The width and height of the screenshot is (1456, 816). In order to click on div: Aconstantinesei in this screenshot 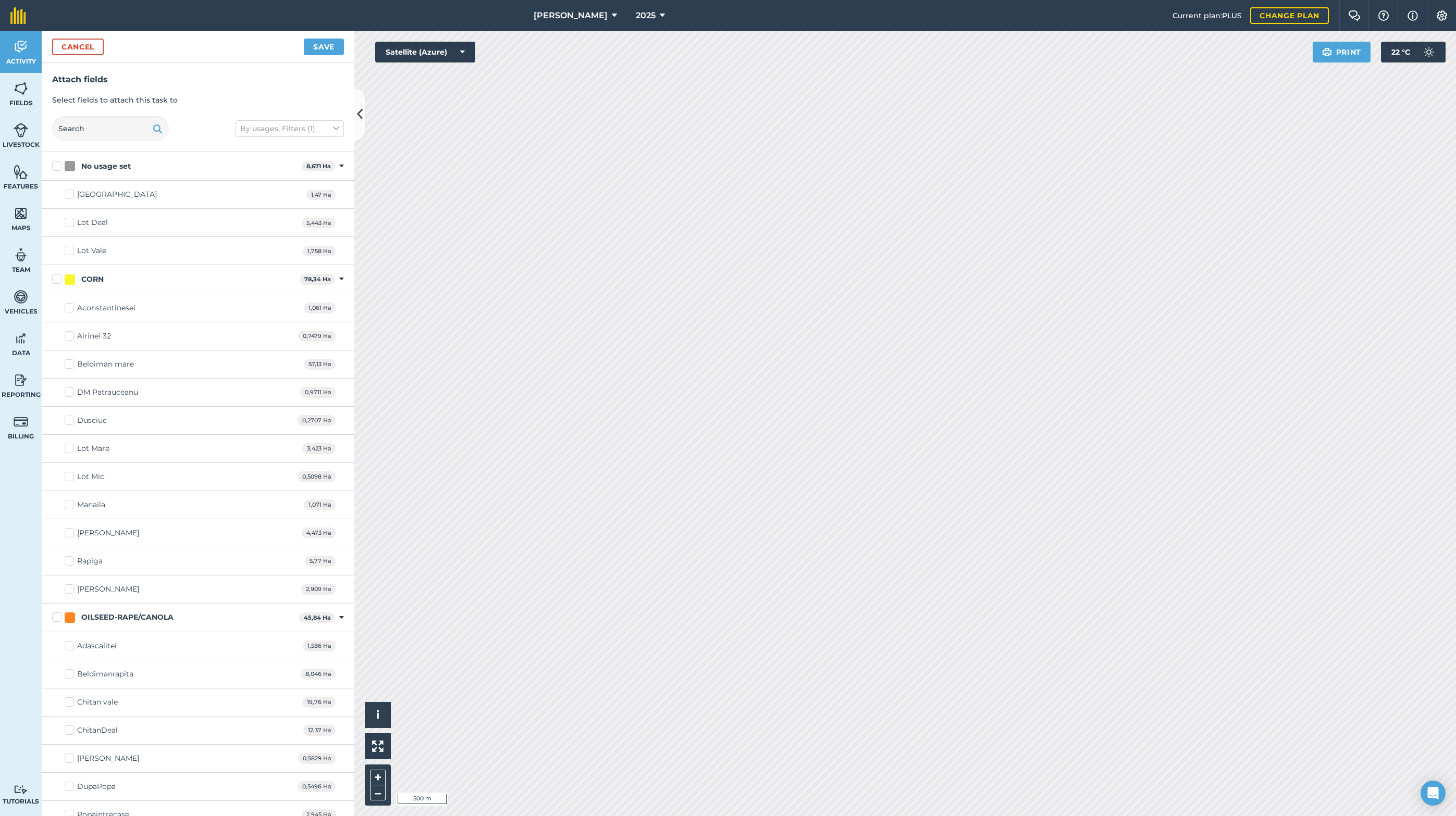, I will do `click(107, 308)`.